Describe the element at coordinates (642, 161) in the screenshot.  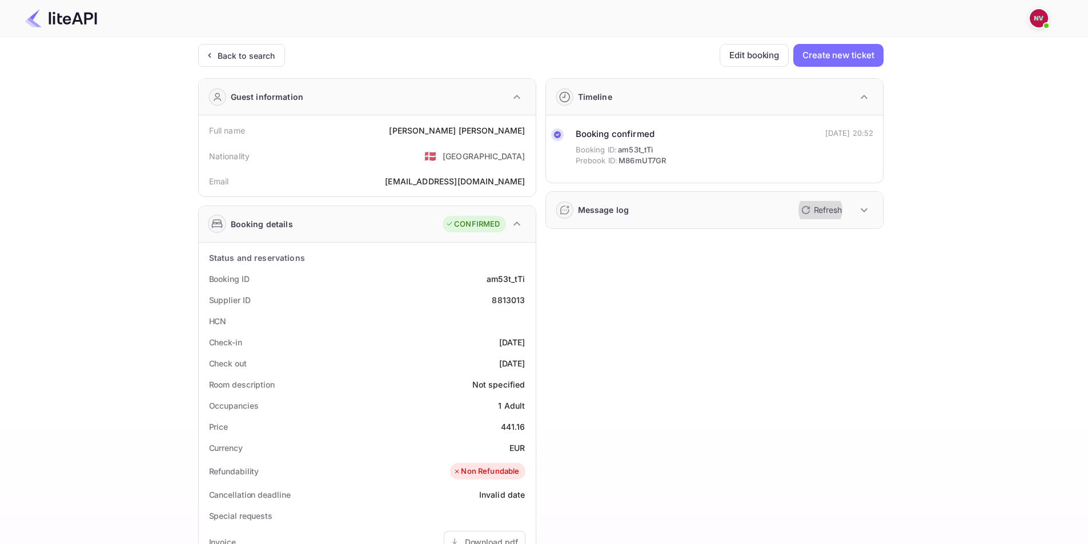
I see `span: M86mUT7GR` at that location.